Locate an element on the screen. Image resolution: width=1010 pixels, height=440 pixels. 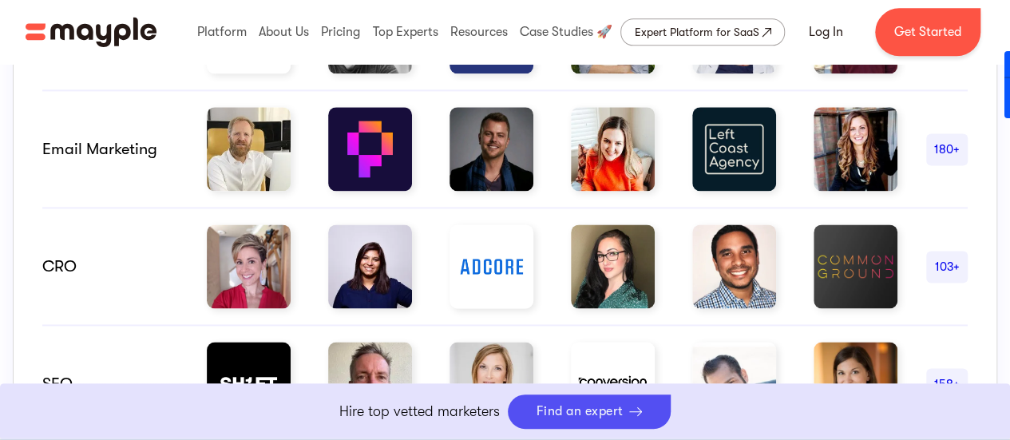
div: About Us is located at coordinates (283, 32).